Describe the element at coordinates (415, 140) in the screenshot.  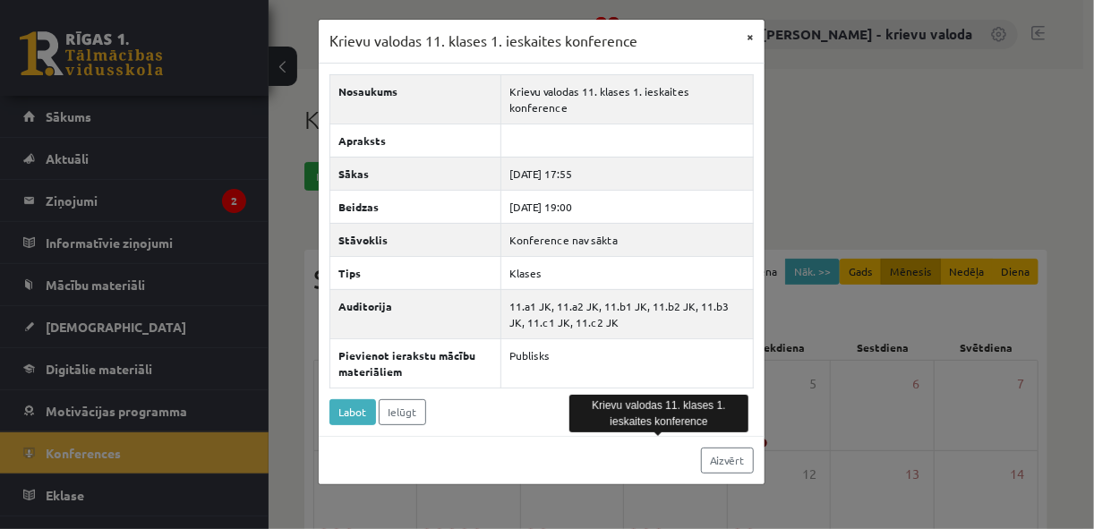
I see `th: Apraksts` at that location.